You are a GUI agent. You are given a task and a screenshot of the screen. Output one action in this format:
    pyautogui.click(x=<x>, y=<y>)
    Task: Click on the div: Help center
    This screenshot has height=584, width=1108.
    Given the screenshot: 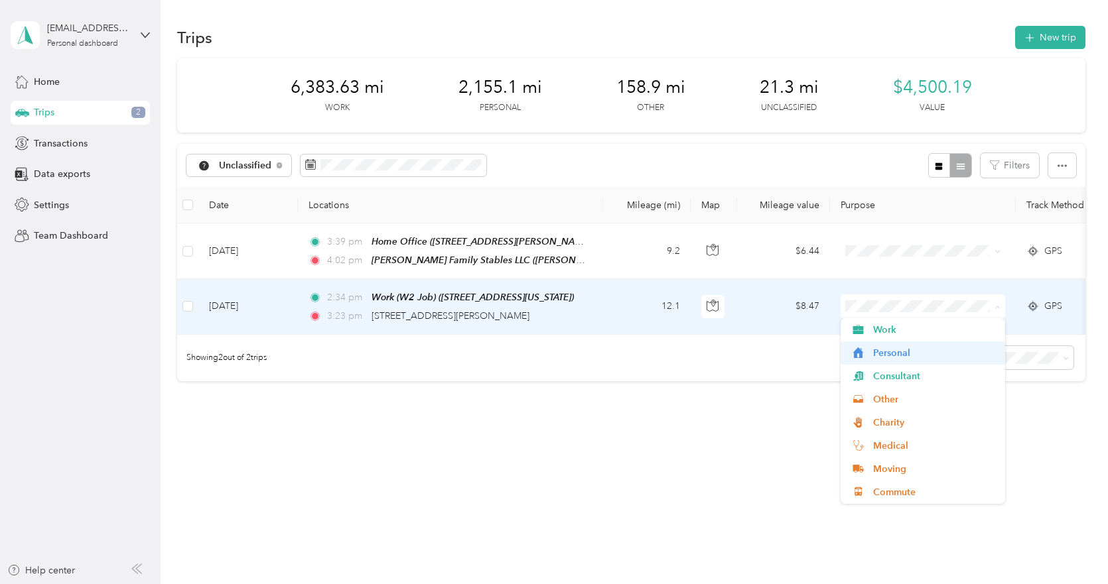 What is the action you would take?
    pyautogui.click(x=41, y=570)
    